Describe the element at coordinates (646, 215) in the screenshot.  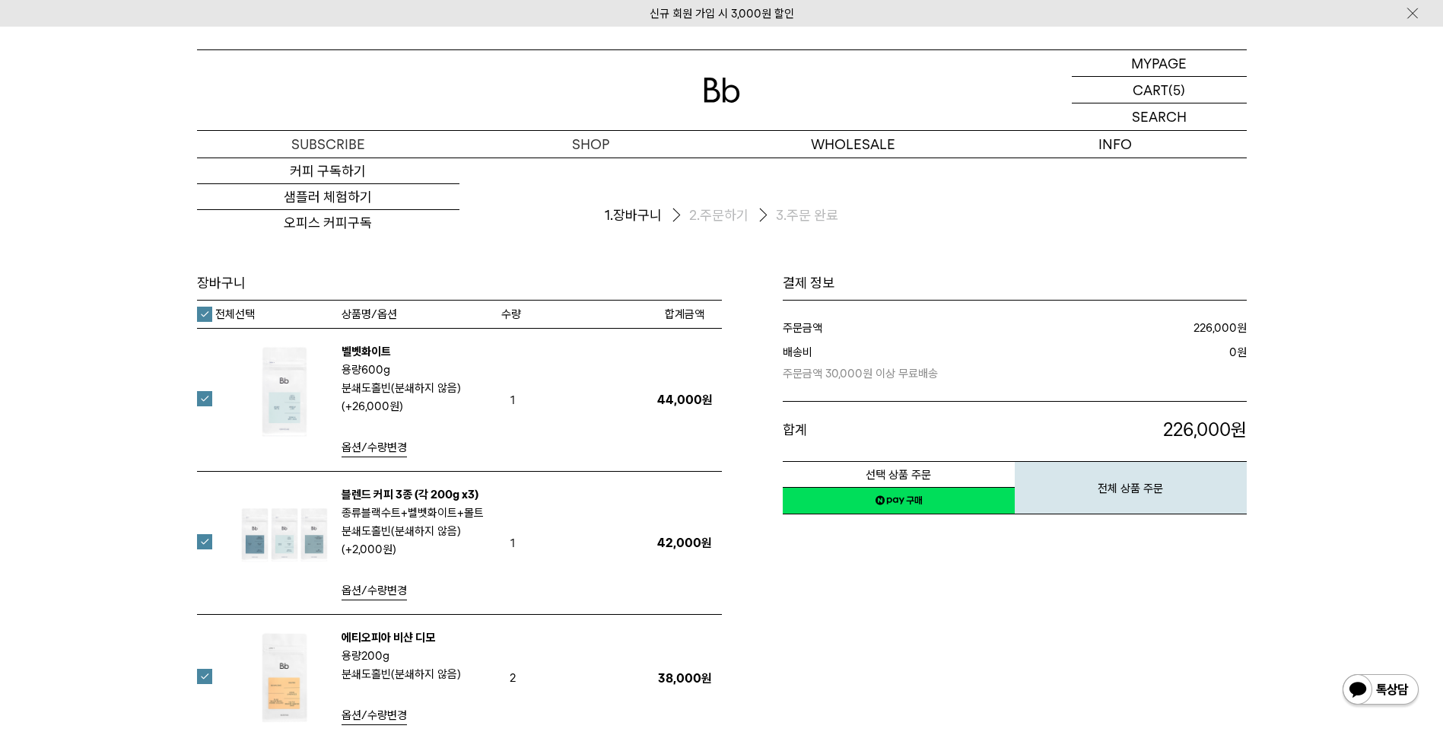
I see `li: 장바구니` at that location.